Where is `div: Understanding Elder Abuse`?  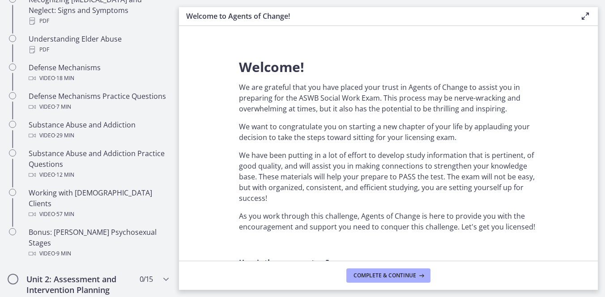
div: Understanding Elder Abuse is located at coordinates (98, 44).